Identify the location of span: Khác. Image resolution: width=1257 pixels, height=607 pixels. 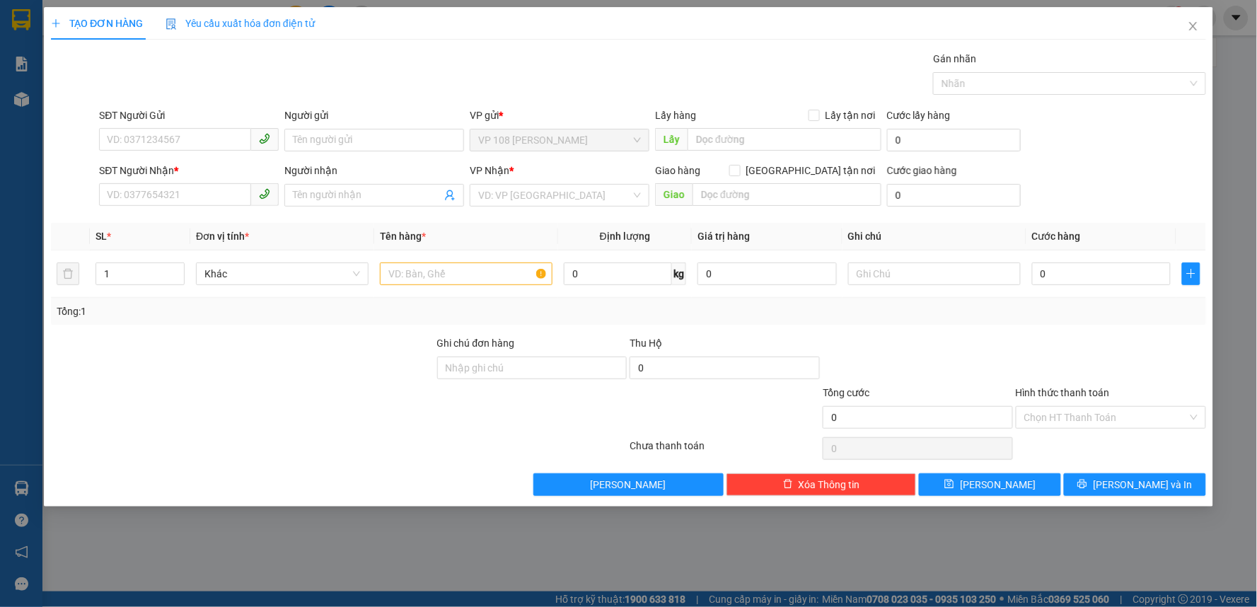
(282, 274).